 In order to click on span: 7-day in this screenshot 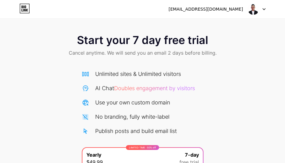, I will do `click(192, 155)`.